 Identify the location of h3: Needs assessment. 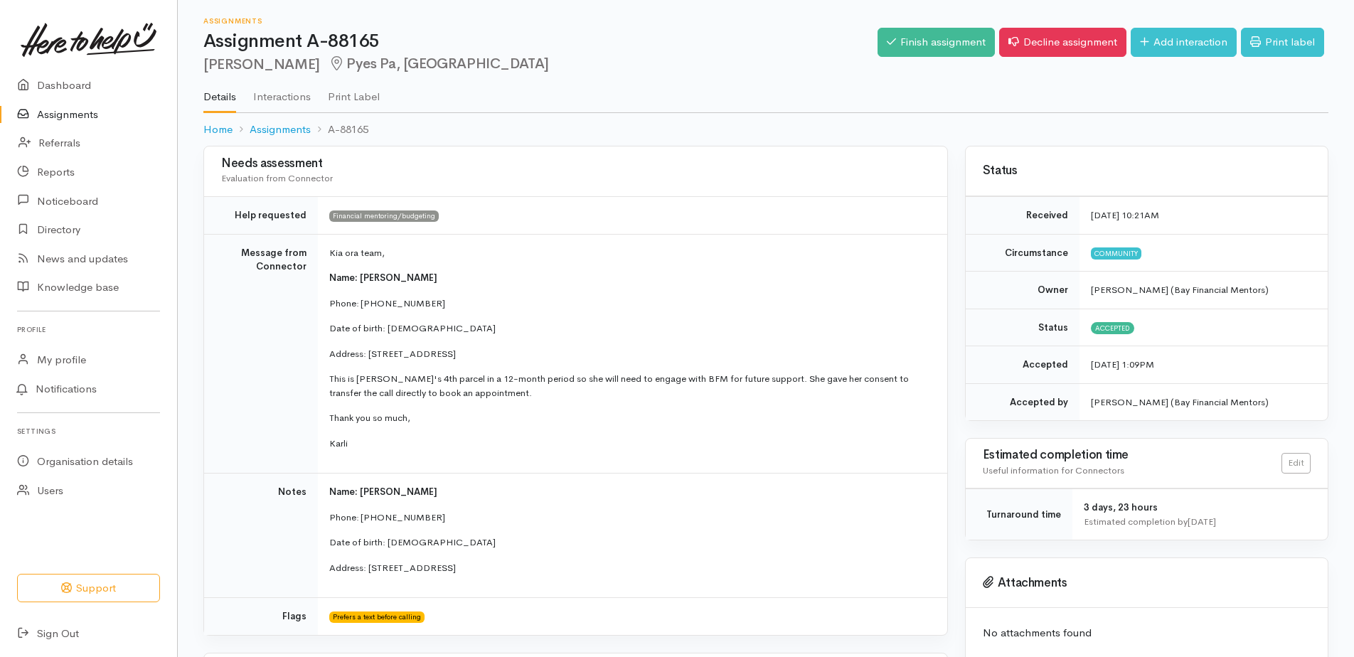
(575, 164).